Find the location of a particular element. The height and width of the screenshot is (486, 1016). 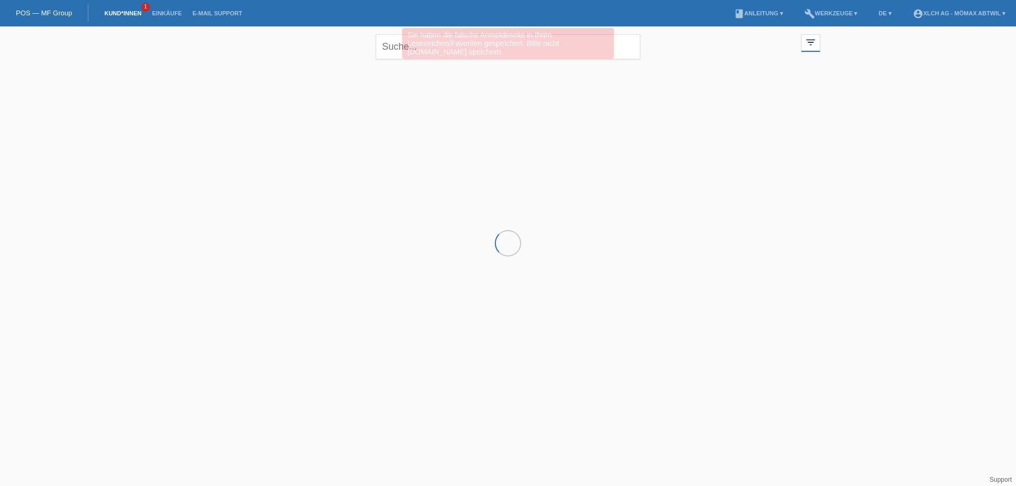

a: account_circleXLCH AG - Mömax Abtwil ▾ is located at coordinates (959, 13).